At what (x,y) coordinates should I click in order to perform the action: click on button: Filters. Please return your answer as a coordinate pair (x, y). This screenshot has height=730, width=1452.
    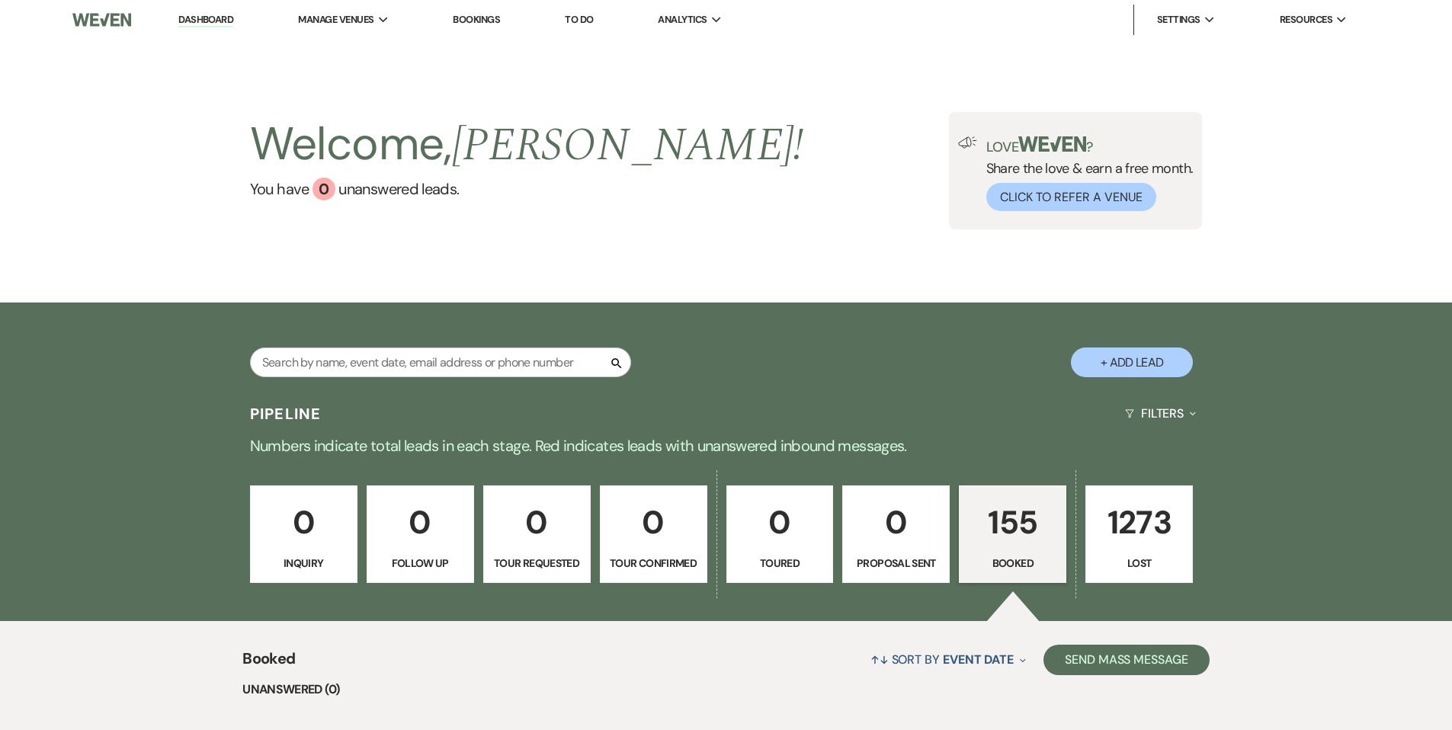
    Looking at the image, I should click on (1160, 413).